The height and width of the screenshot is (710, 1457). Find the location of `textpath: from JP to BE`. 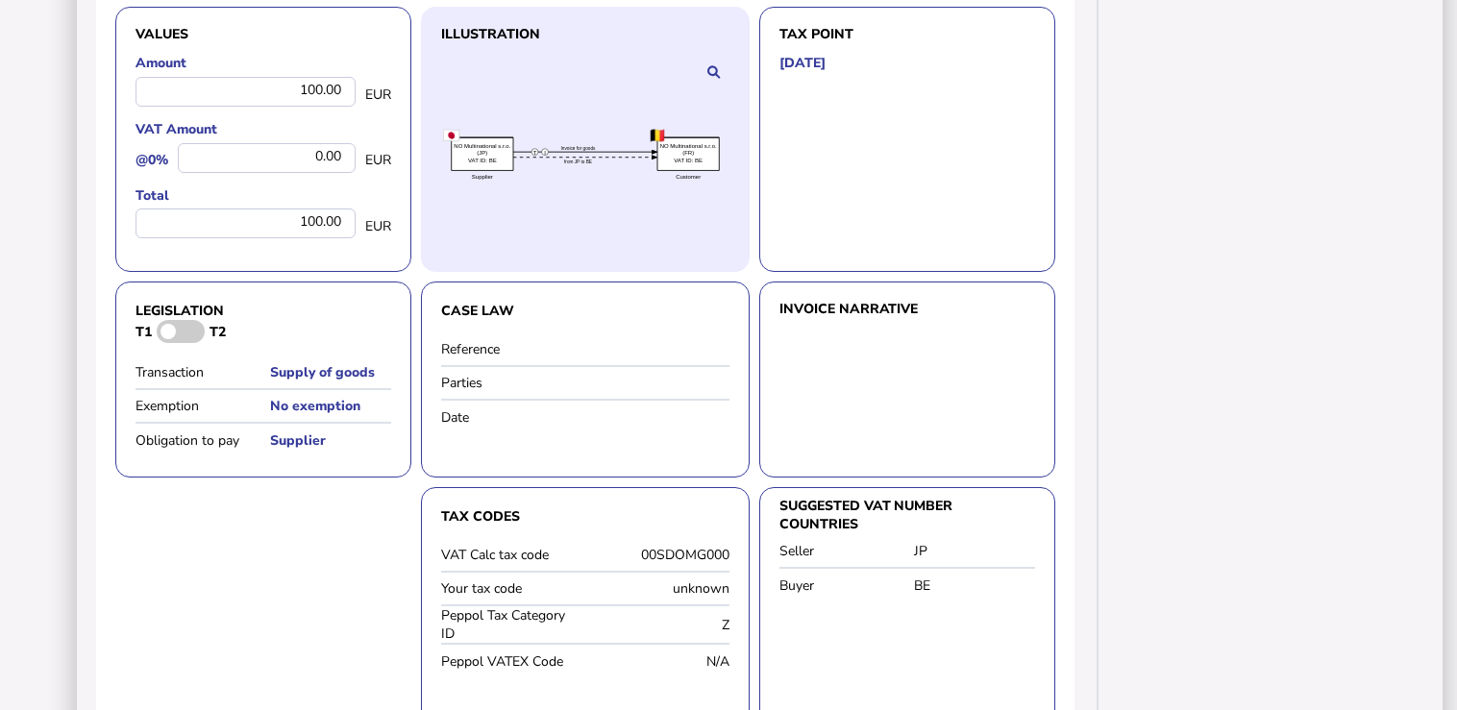

textpath: from JP to BE is located at coordinates (577, 162).